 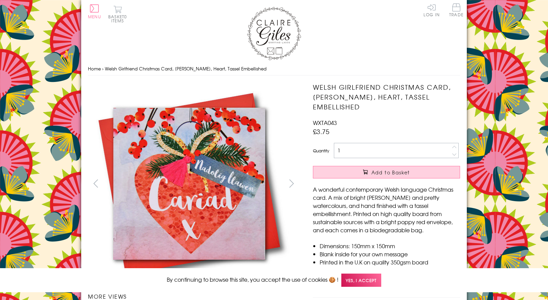 What do you see at coordinates (386, 172) in the screenshot?
I see `button: Add to Basket` at bounding box center [386, 172].